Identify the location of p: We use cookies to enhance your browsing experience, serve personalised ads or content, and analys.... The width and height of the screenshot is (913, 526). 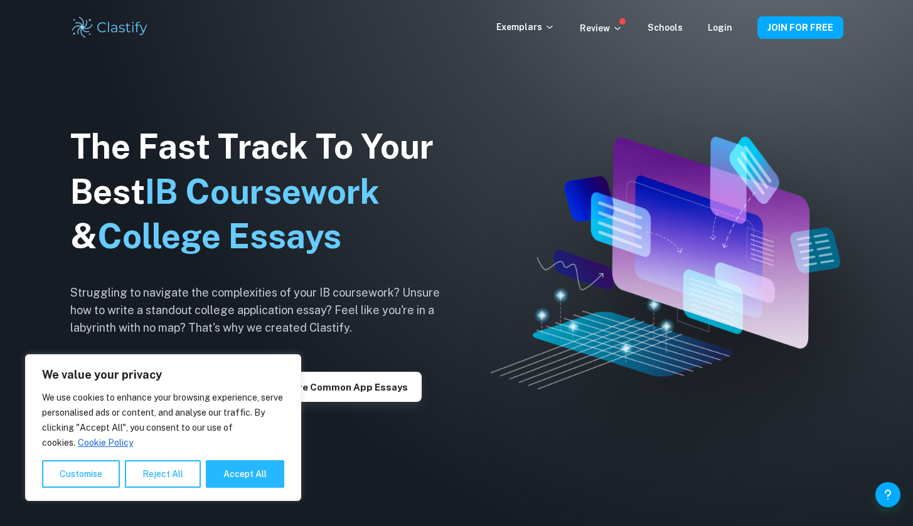
(163, 420).